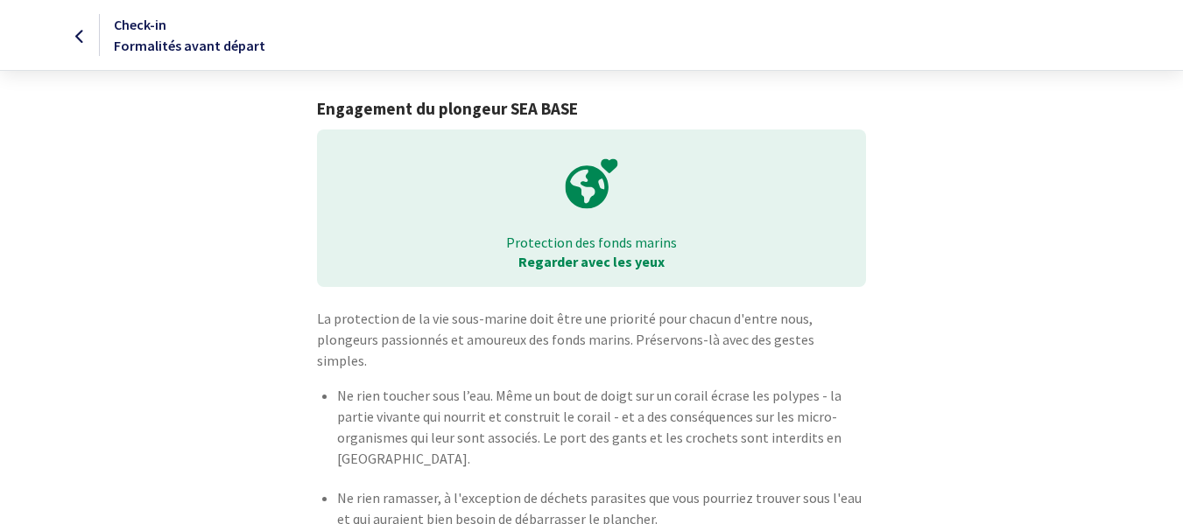 This screenshot has width=1183, height=524. What do you see at coordinates (189, 35) in the screenshot?
I see `span: Check-in Formalités avant départ` at bounding box center [189, 35].